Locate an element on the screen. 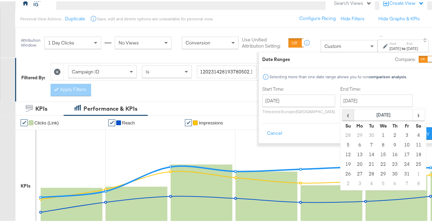 The height and width of the screenshot is (222, 432). th: Tu is located at coordinates (371, 124).